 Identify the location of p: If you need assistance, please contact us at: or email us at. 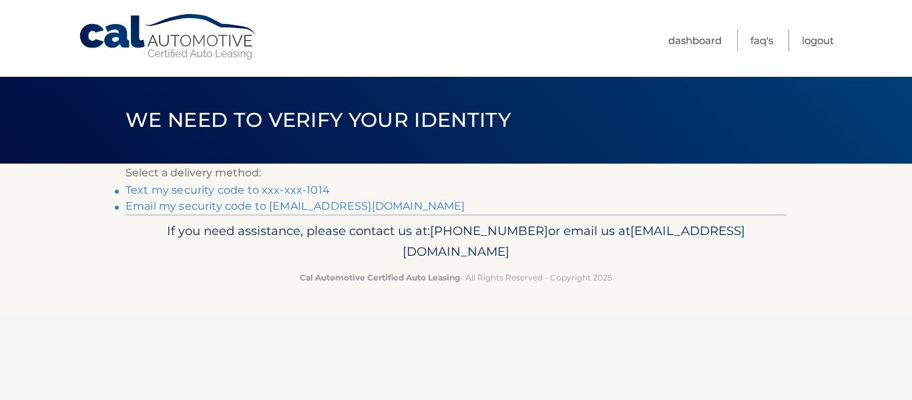
(456, 242).